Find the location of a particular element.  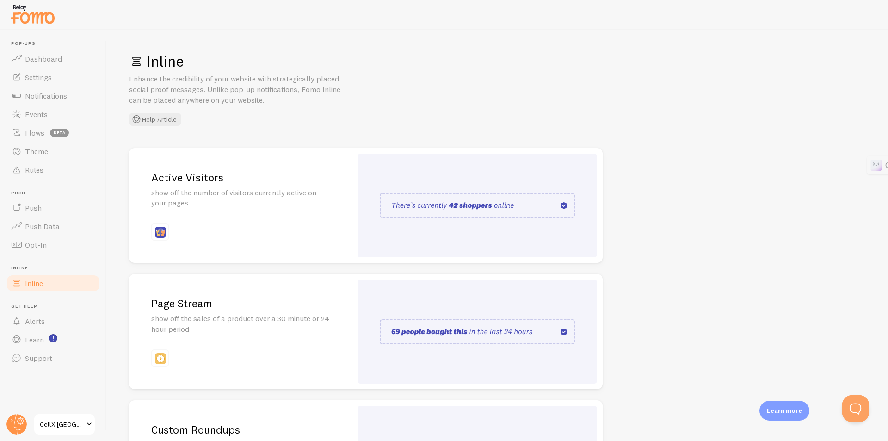

a: Push is located at coordinates (53, 208).